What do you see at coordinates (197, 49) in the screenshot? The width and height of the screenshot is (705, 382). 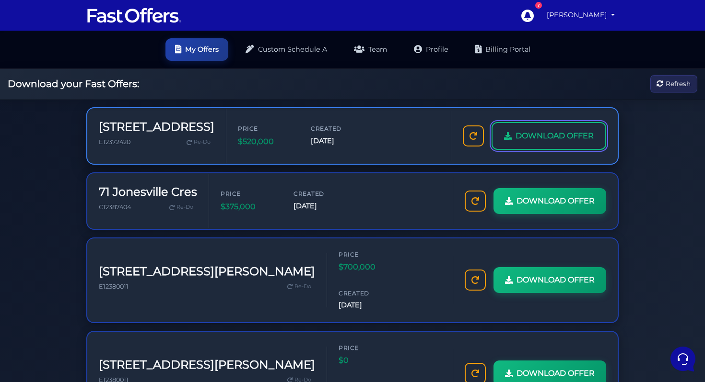 I see `a: My Offers` at bounding box center [197, 49].